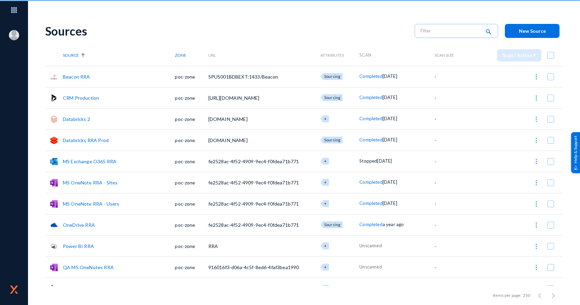  Describe the element at coordinates (527, 296) in the screenshot. I see `div: 250` at that location.